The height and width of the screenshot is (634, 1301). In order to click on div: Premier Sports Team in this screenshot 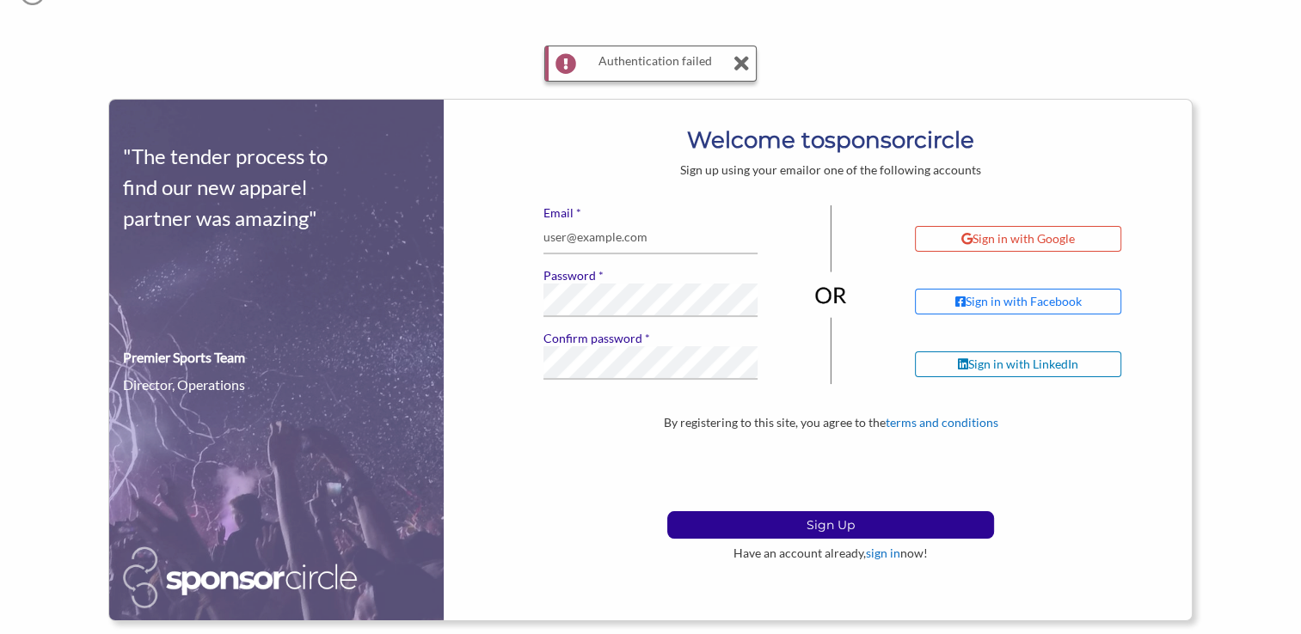, I will do `click(184, 358)`.